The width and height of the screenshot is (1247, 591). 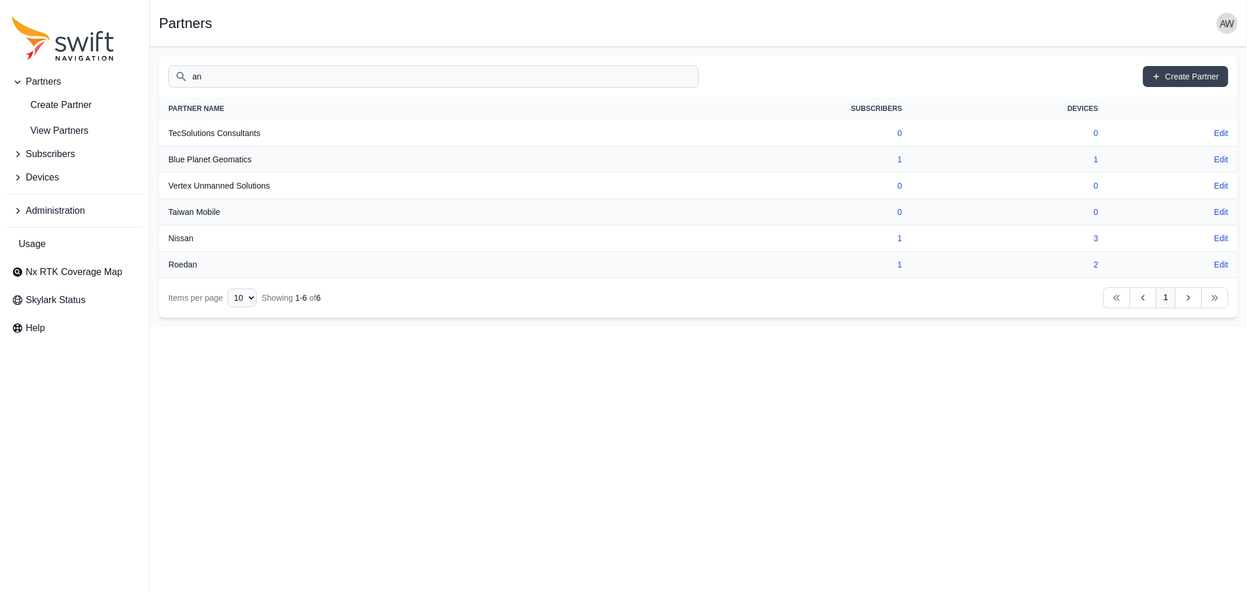 I want to click on div: Showing of, so click(x=290, y=298).